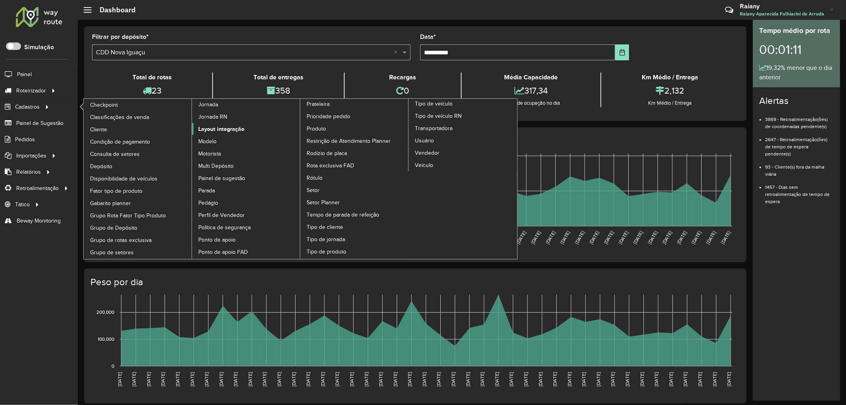 This screenshot has width=846, height=405. I want to click on a: Gabarito planner, so click(138, 203).